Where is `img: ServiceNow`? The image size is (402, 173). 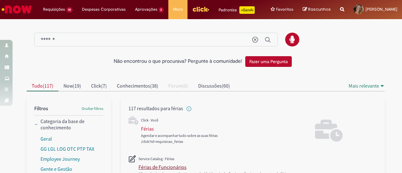
img: ServiceNow is located at coordinates (17, 9).